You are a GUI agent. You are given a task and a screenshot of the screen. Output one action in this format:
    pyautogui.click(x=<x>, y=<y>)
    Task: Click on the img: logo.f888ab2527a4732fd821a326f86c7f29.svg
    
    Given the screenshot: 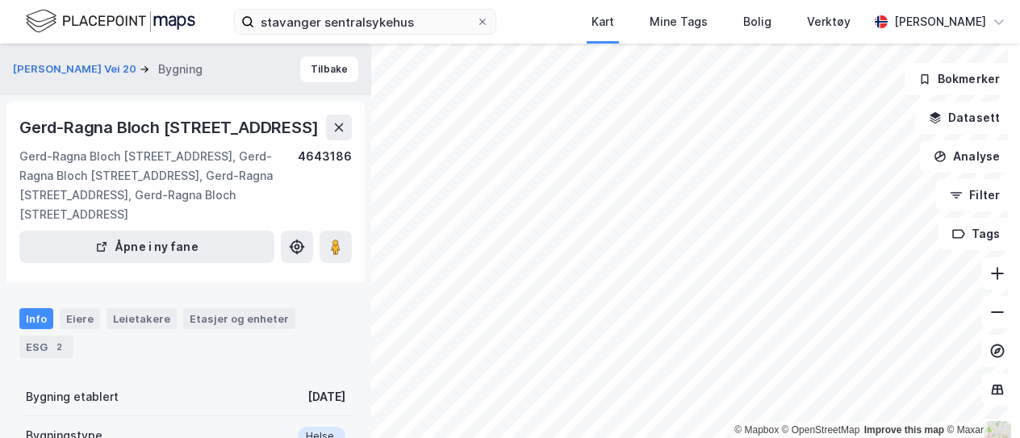 What is the action you would take?
    pyautogui.click(x=111, y=21)
    